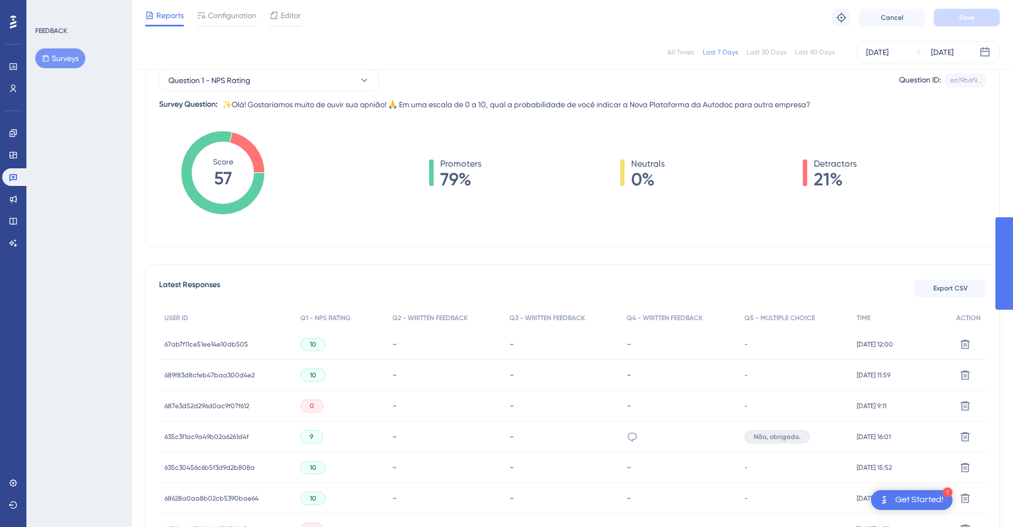 The image size is (1013, 527). Describe the element at coordinates (206, 437) in the screenshot. I see `span: 635c3f1ac9a49b02a6261d4f` at that location.